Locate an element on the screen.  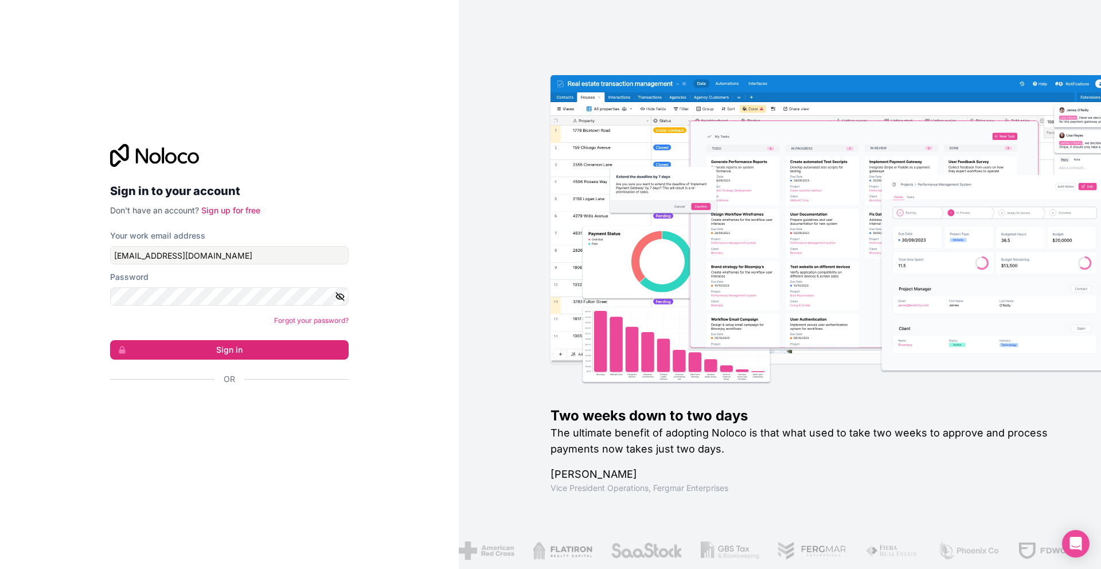
img: /assets/saastock-C6Zbiodz.png is located at coordinates (644, 550).